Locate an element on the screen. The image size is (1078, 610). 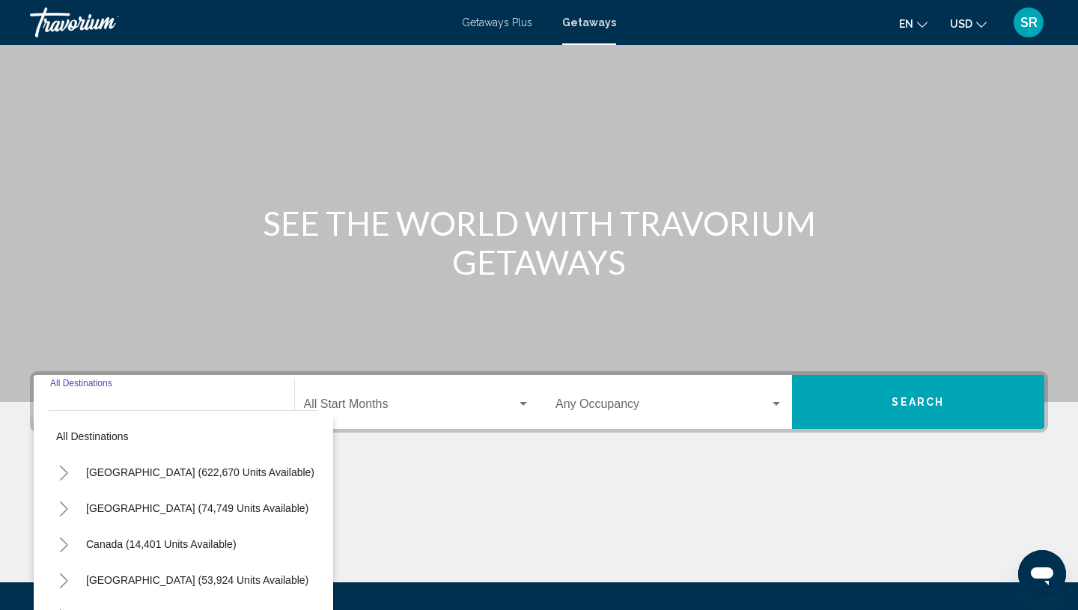
div: Search widget is located at coordinates (539, 402).